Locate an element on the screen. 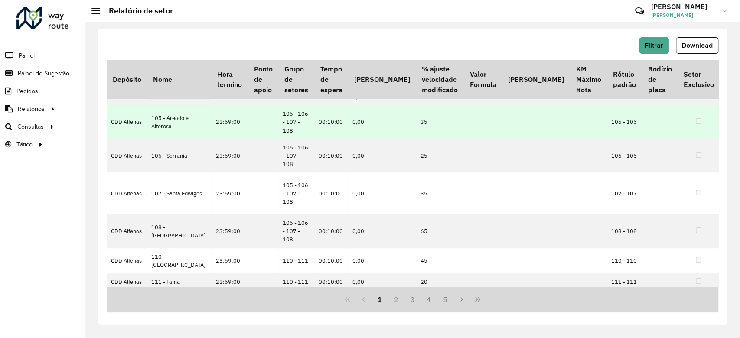  span: Filtrar is located at coordinates (654, 45).